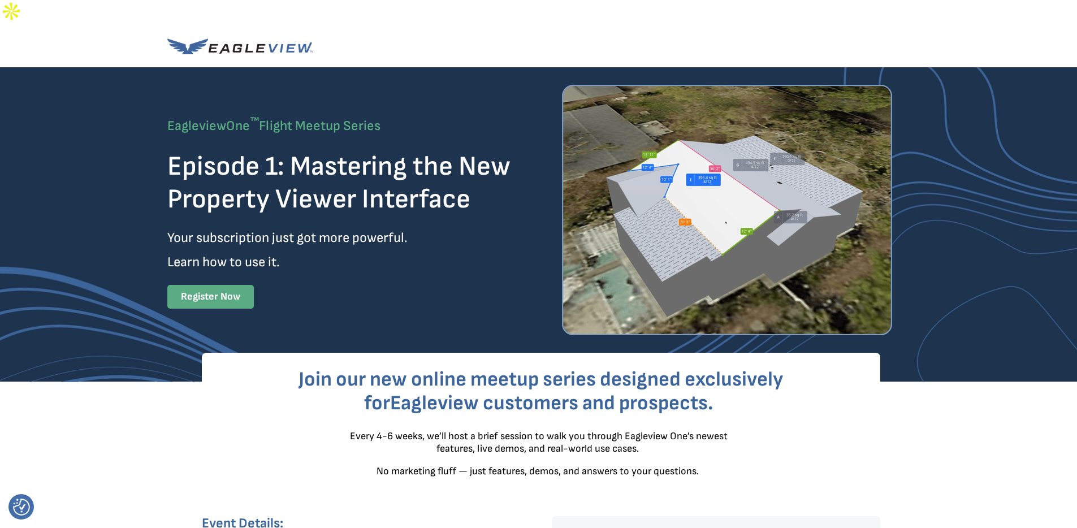 The width and height of the screenshot is (1077, 528). What do you see at coordinates (210, 297) in the screenshot?
I see `a: Register Now` at bounding box center [210, 297].